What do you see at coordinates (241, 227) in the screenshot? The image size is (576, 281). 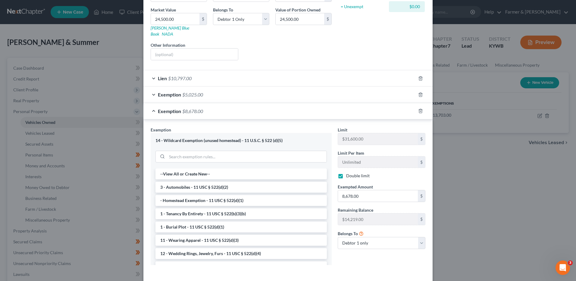 I see `li: 1 - Burial Plot - 11 USC § 522(d)(1)` at bounding box center [241, 227].